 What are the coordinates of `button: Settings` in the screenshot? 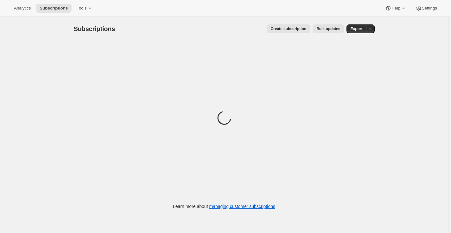 It's located at (426, 8).